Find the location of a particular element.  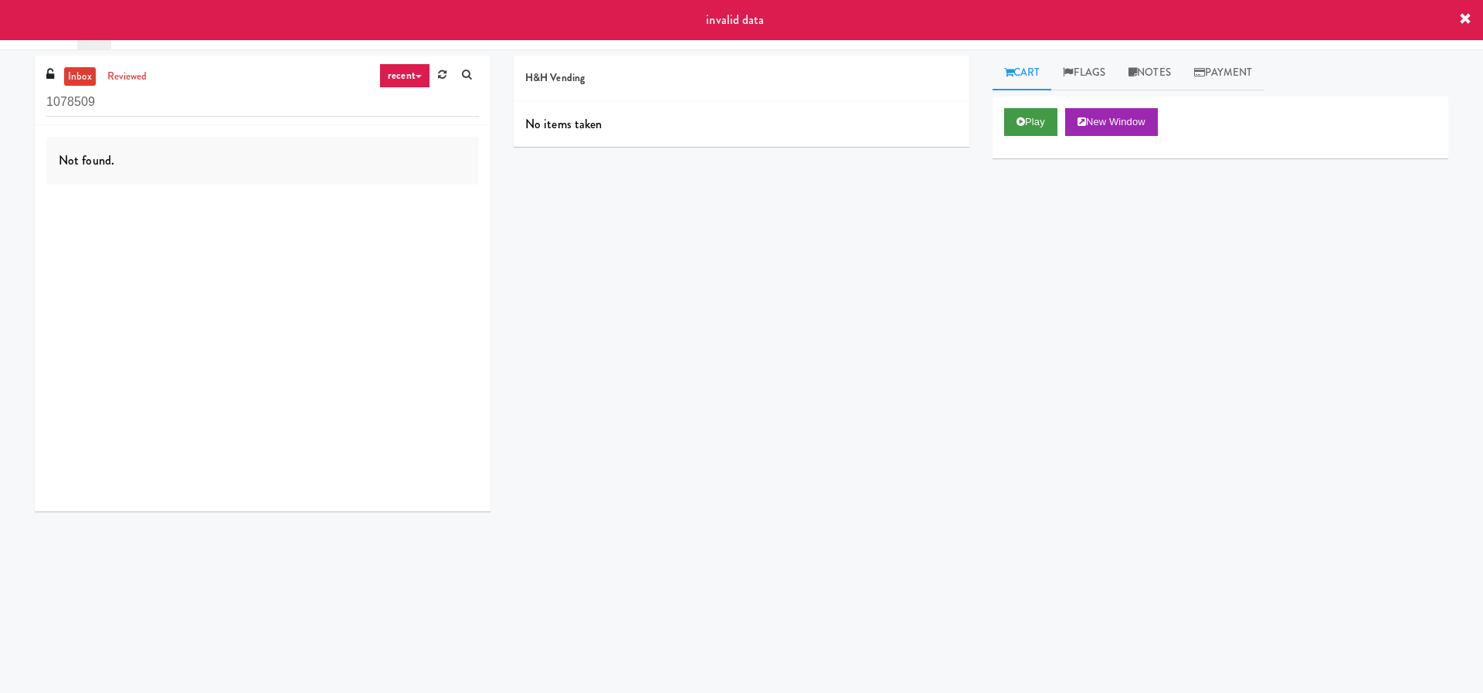

a: inbox is located at coordinates (80, 76).